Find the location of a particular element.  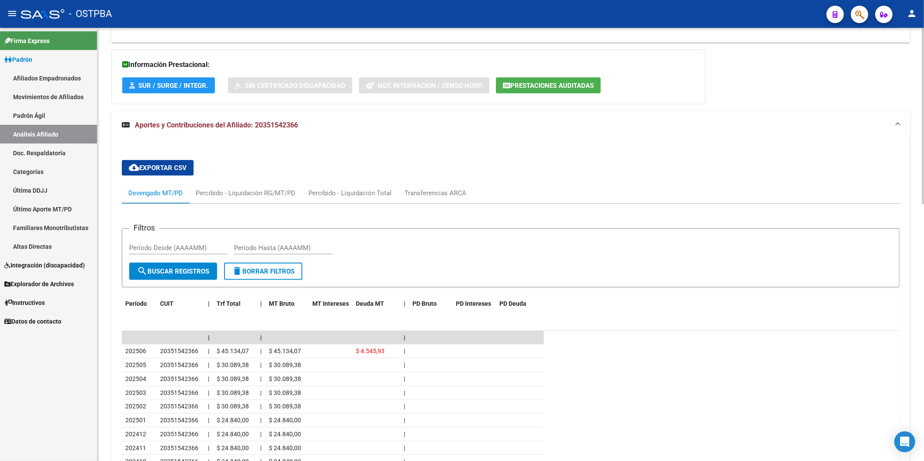

span: PD Intereses is located at coordinates (473, 304).